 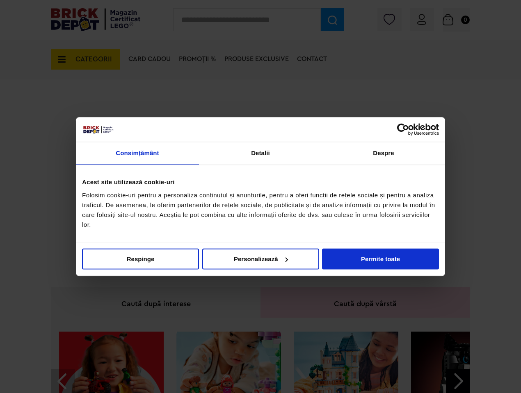 I want to click on a: Consimțământ, so click(x=137, y=153).